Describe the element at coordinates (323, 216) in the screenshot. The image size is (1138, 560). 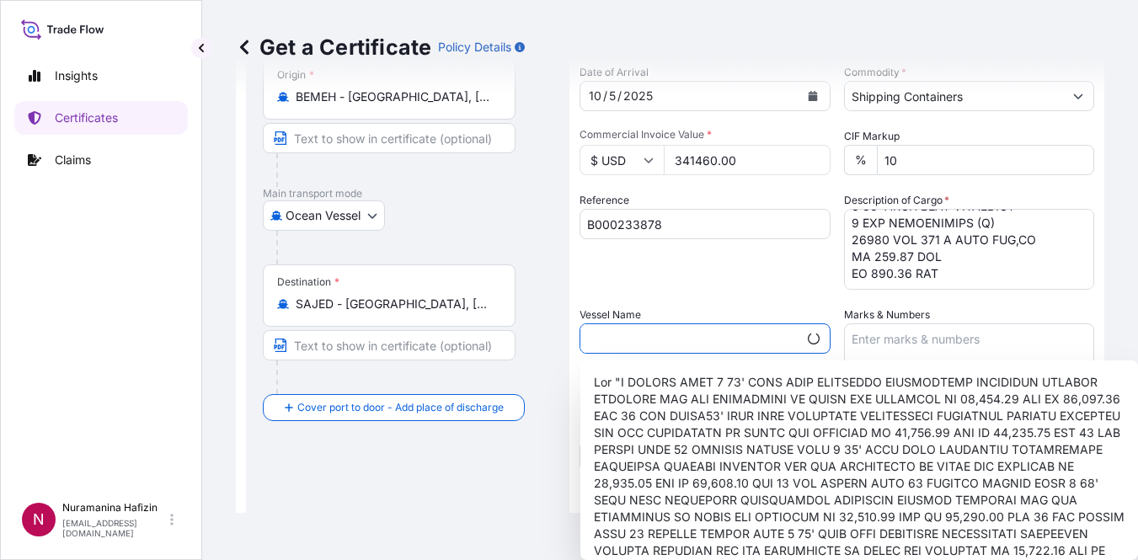
I see `span: Ocean Vessel` at that location.